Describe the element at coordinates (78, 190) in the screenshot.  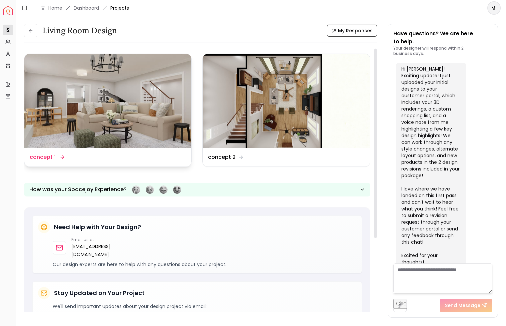
I see `p: How was your Spacejoy Experience?` at that location.